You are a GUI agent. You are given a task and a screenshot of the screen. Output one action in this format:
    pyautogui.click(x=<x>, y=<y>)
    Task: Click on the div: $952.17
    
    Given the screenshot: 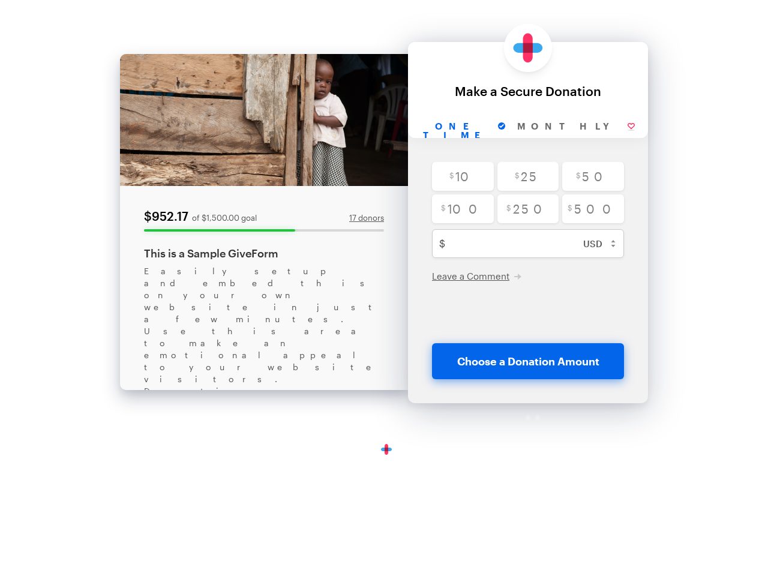 What is the action you would take?
    pyautogui.click(x=166, y=216)
    